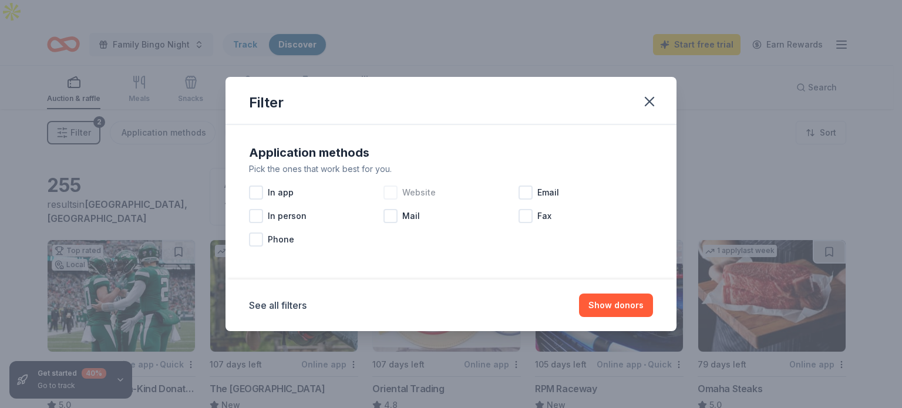  What do you see at coordinates (544, 216) in the screenshot?
I see `span: Fax` at bounding box center [544, 216].